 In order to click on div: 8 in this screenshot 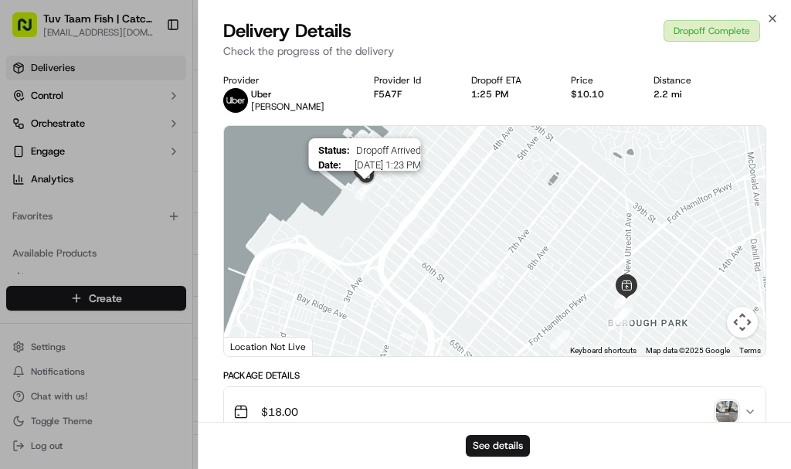, I will do `click(409, 219)`.